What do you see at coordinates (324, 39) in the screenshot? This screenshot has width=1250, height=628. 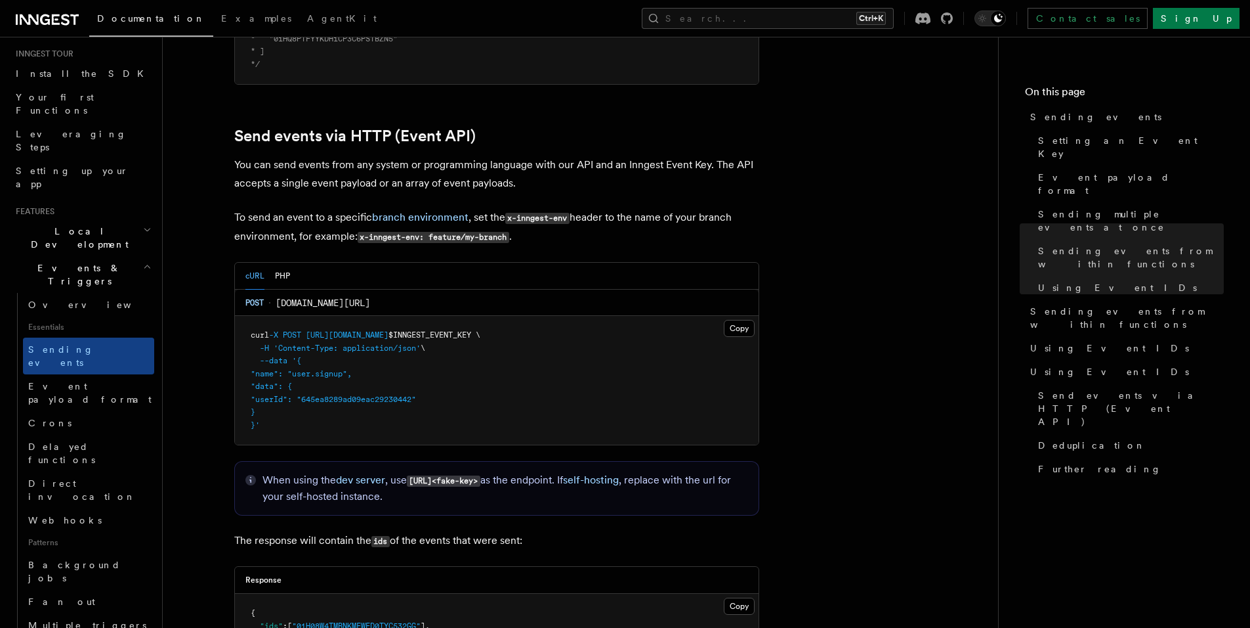 I see `span: * "01HQ8PTFYYKDH1CP3C6PSTBZN5"` at bounding box center [324, 39].